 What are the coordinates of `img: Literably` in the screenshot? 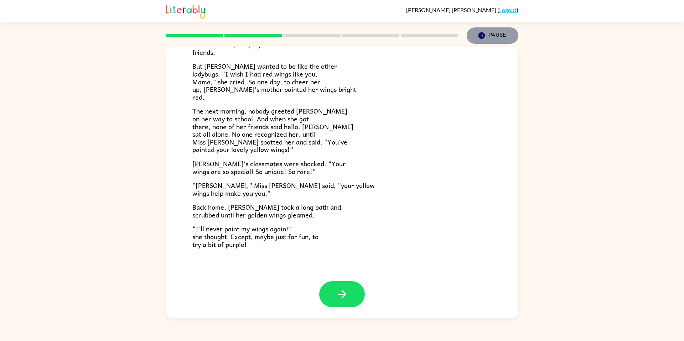 It's located at (185, 11).